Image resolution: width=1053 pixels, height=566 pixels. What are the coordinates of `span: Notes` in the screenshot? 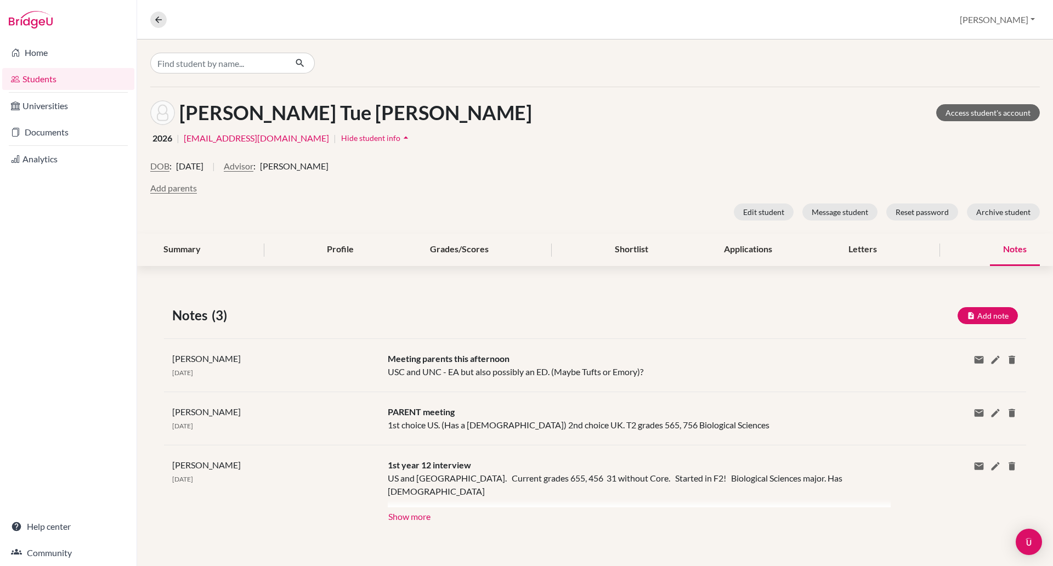 It's located at (192, 315).